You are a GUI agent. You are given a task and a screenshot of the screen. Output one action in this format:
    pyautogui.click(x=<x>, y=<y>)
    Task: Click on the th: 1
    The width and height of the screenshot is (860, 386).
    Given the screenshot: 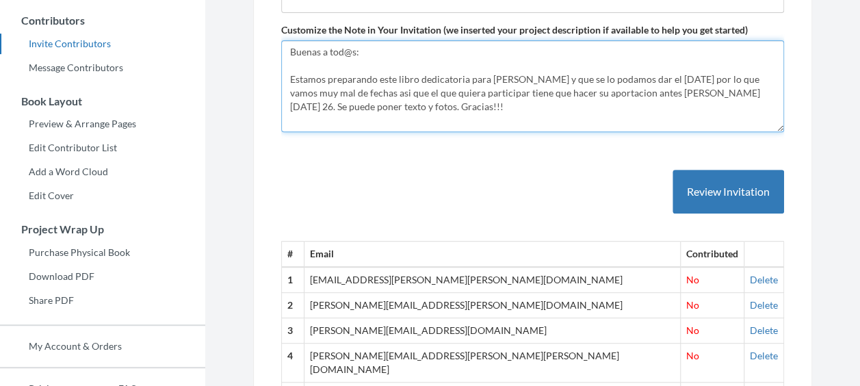 What is the action you would take?
    pyautogui.click(x=293, y=279)
    